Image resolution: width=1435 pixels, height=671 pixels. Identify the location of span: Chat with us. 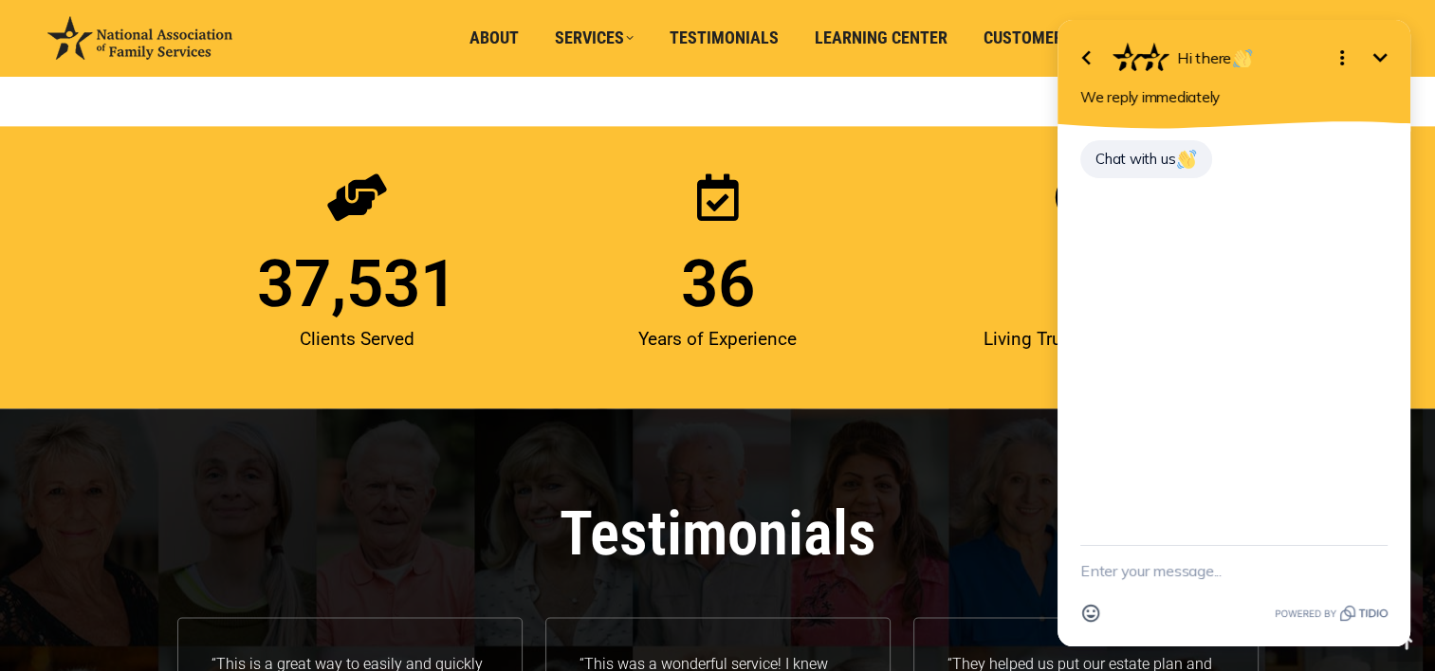
(113, 158).